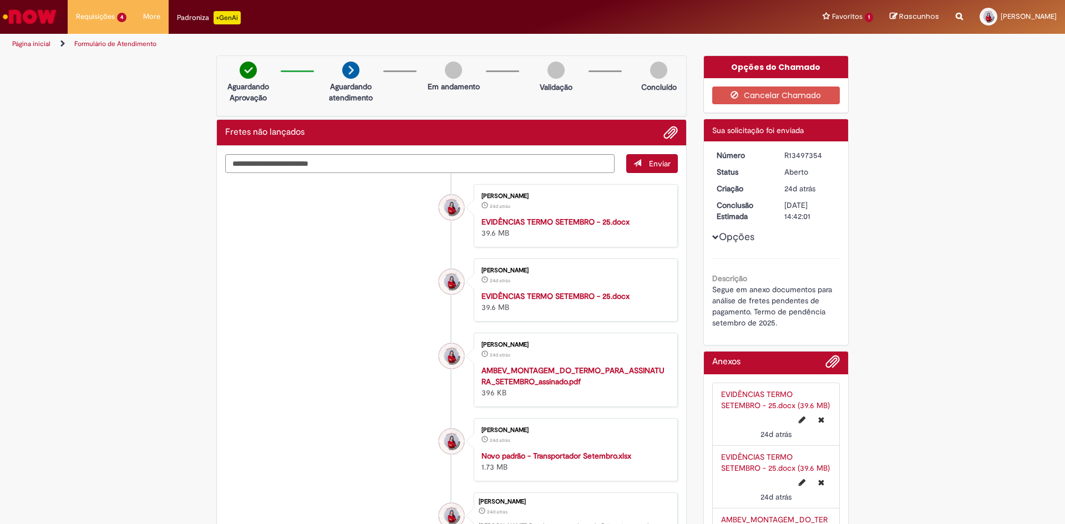 This screenshot has height=524, width=1065. What do you see at coordinates (776, 95) in the screenshot?
I see `button: Cancelar Chamado` at bounding box center [776, 95].